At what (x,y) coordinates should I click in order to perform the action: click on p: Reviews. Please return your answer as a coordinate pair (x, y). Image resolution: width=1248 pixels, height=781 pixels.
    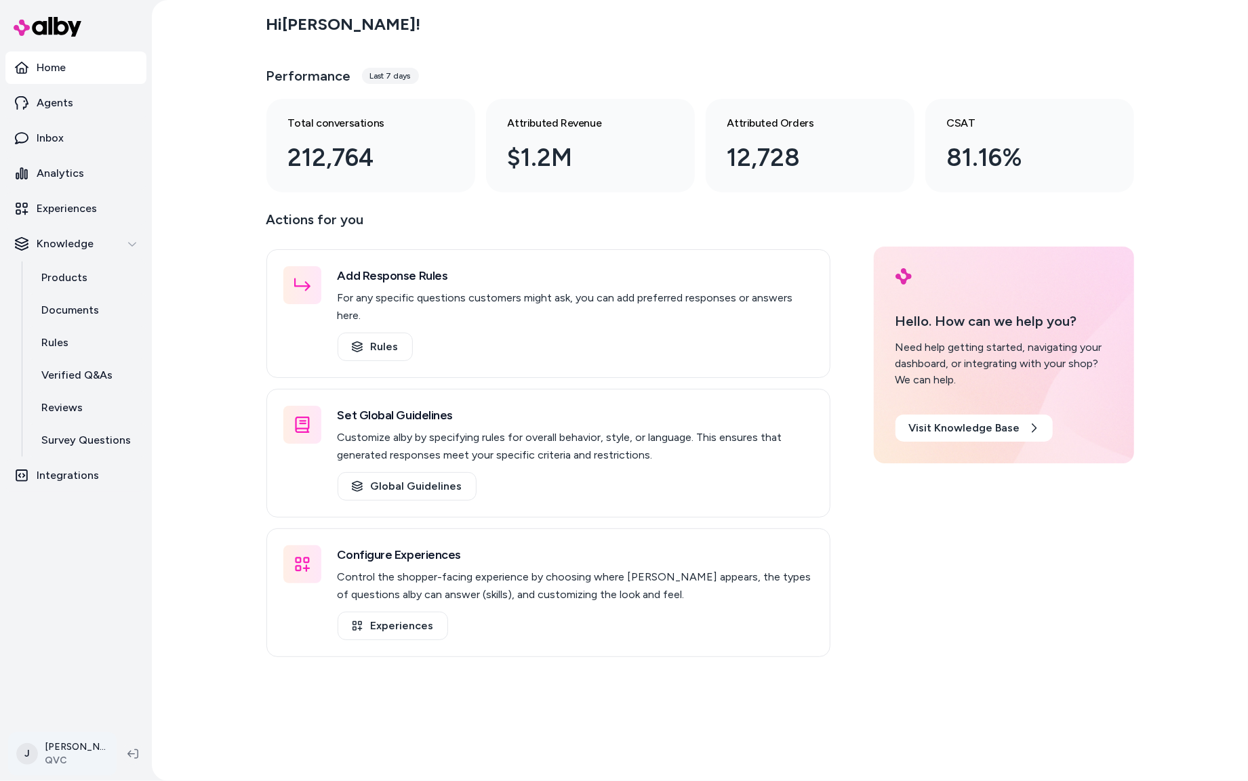
    Looking at the image, I should click on (62, 408).